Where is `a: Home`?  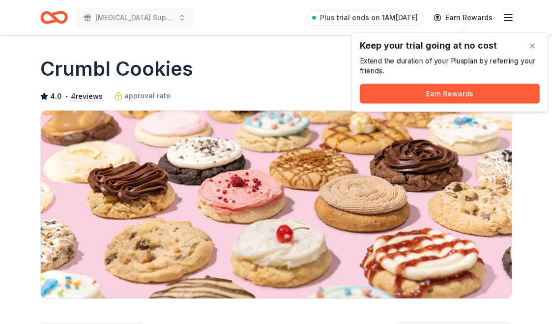
a: Home is located at coordinates (54, 17).